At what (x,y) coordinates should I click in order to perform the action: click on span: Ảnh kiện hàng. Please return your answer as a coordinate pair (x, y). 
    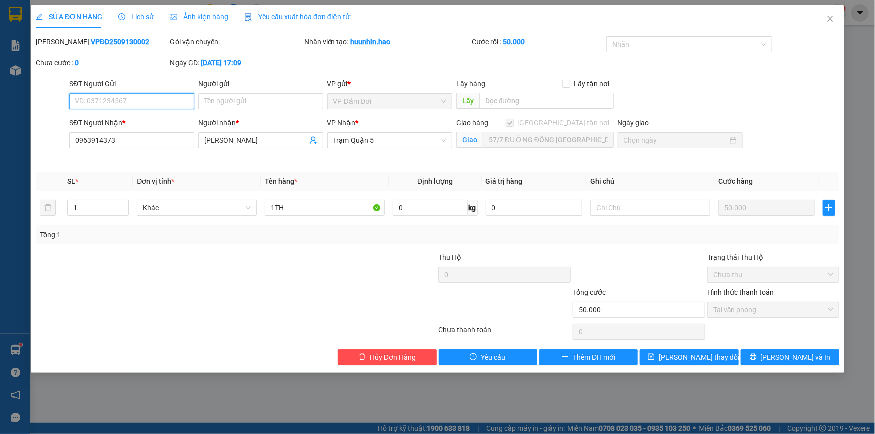
    Looking at the image, I should click on (199, 17).